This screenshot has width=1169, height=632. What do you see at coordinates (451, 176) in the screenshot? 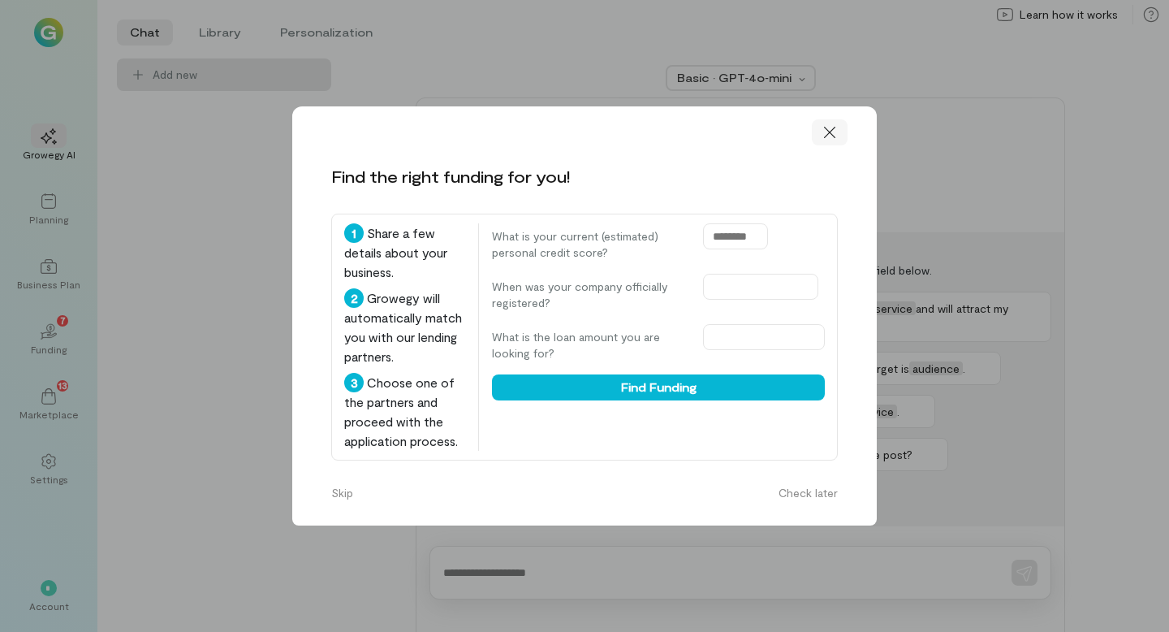
I see `div: Find the right funding for you!` at bounding box center [451, 176].